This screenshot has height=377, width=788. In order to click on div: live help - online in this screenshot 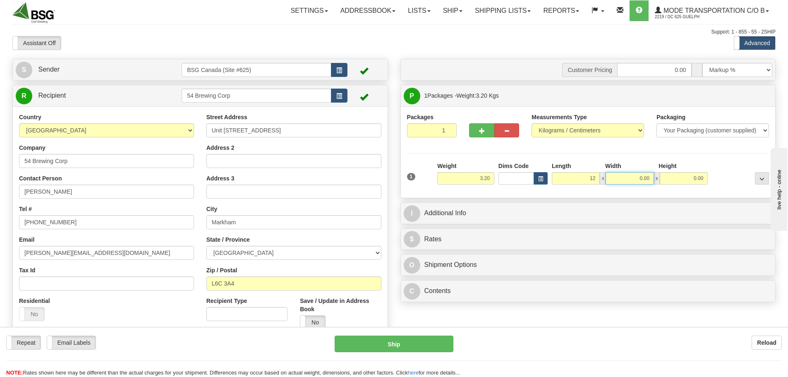, I will do `click(41, 10)`.